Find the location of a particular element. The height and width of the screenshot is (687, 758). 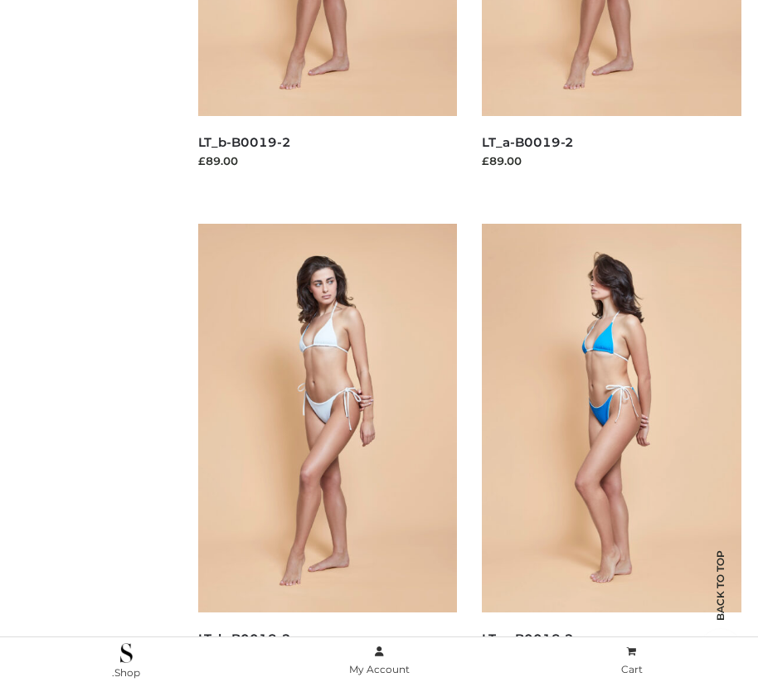

span: My Account is located at coordinates (379, 669).